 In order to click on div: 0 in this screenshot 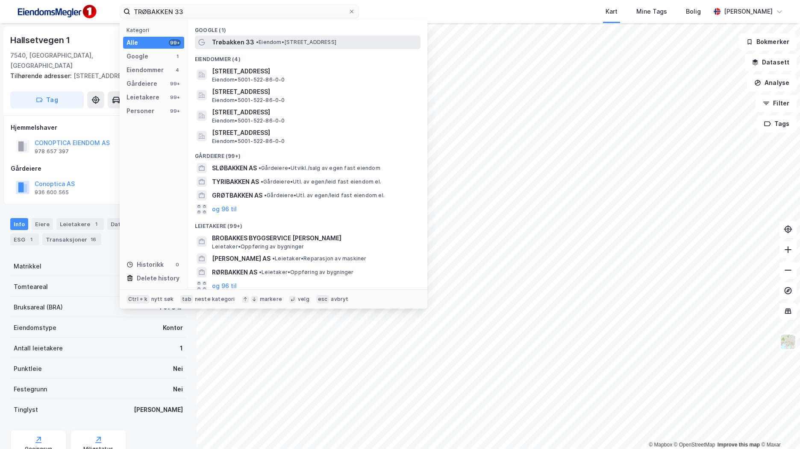, I will do `click(177, 265)`.